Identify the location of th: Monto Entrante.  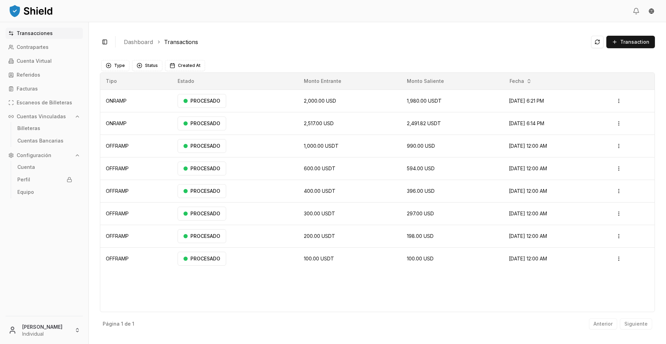
(350, 81).